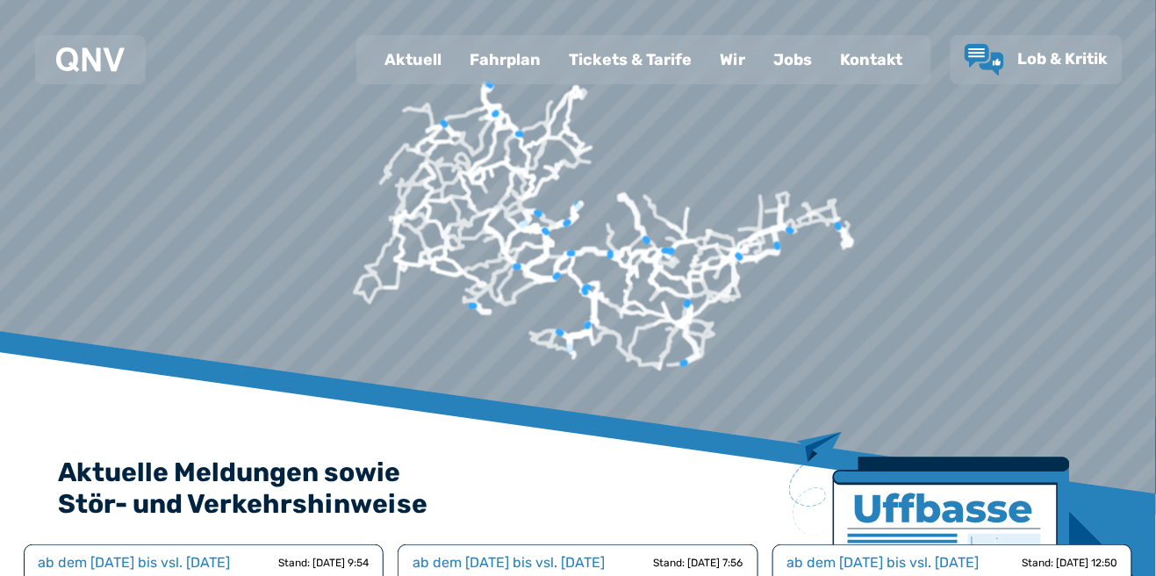  Describe the element at coordinates (1063, 59) in the screenshot. I see `span: Lob & Kritik` at that location.